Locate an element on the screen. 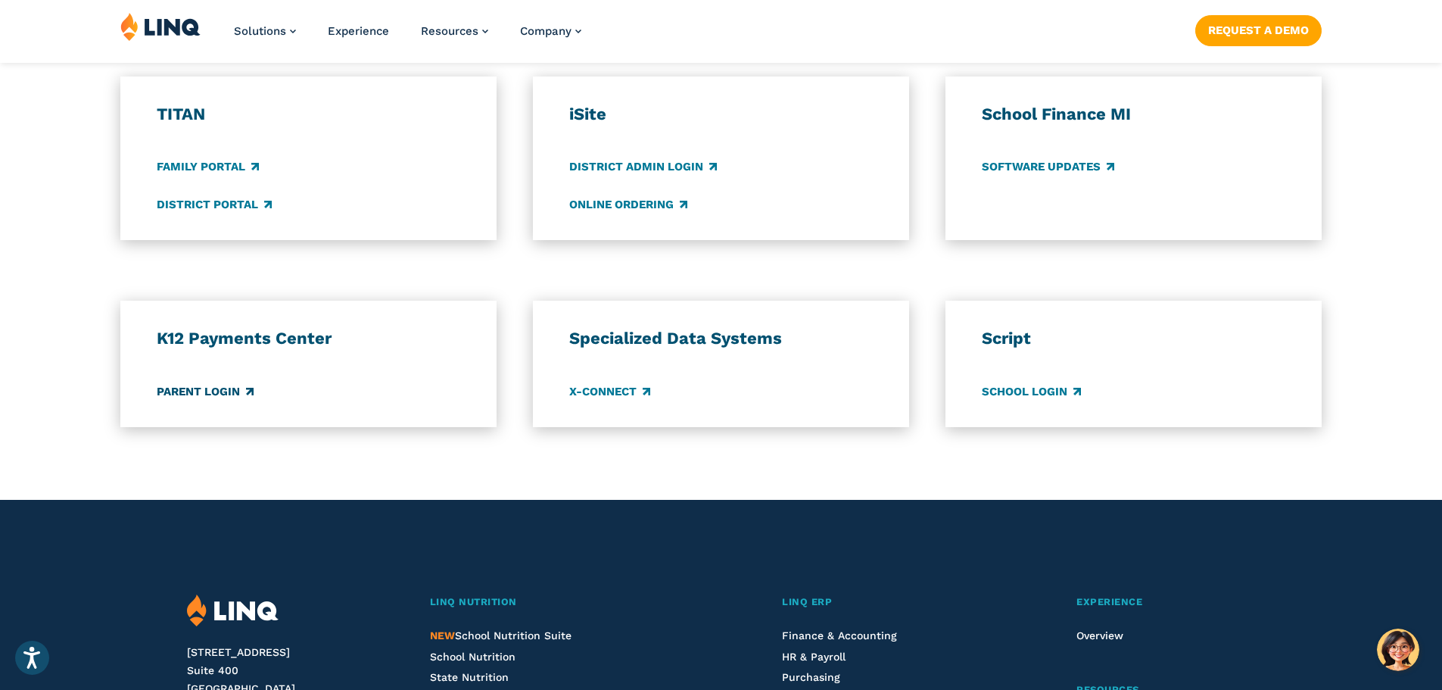 This screenshot has height=690, width=1442. span: School Nutrition is located at coordinates (472, 656).